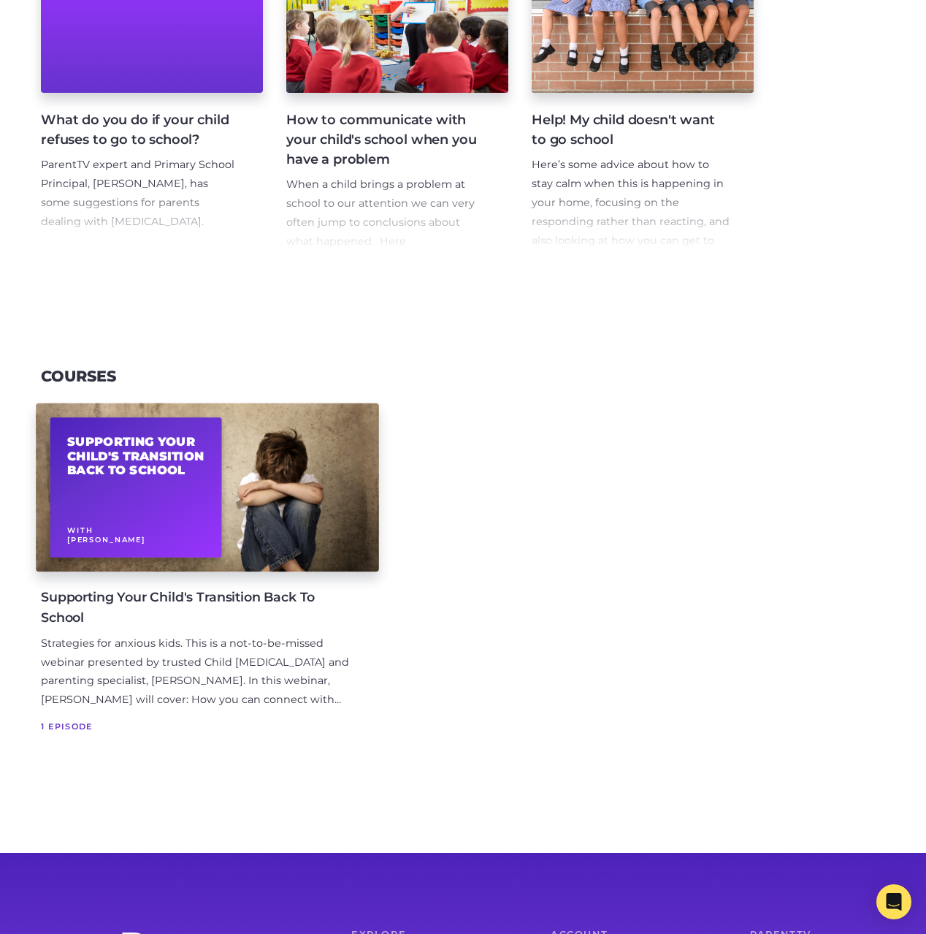 Image resolution: width=926 pixels, height=934 pixels. What do you see at coordinates (894, 902) in the screenshot?
I see `div: Open Intercom Messenger` at bounding box center [894, 902].